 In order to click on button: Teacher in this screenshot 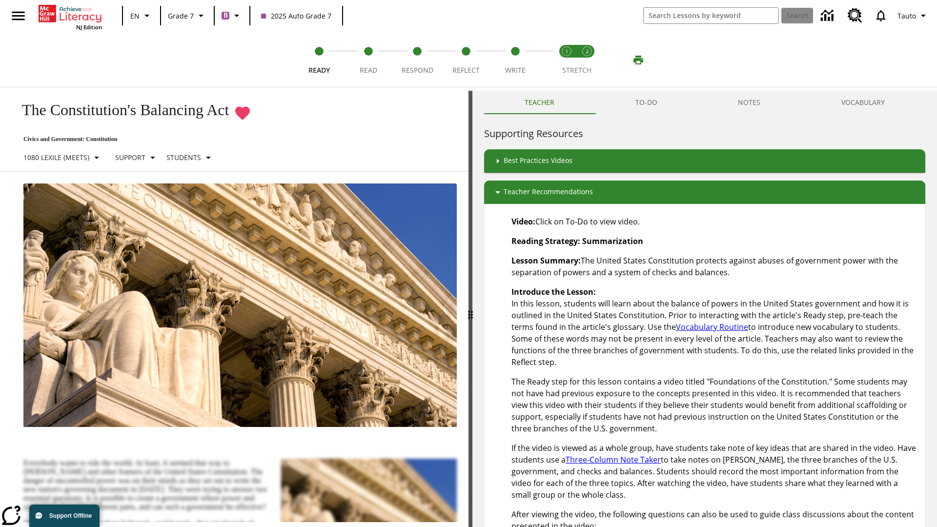, I will do `click(539, 102)`.